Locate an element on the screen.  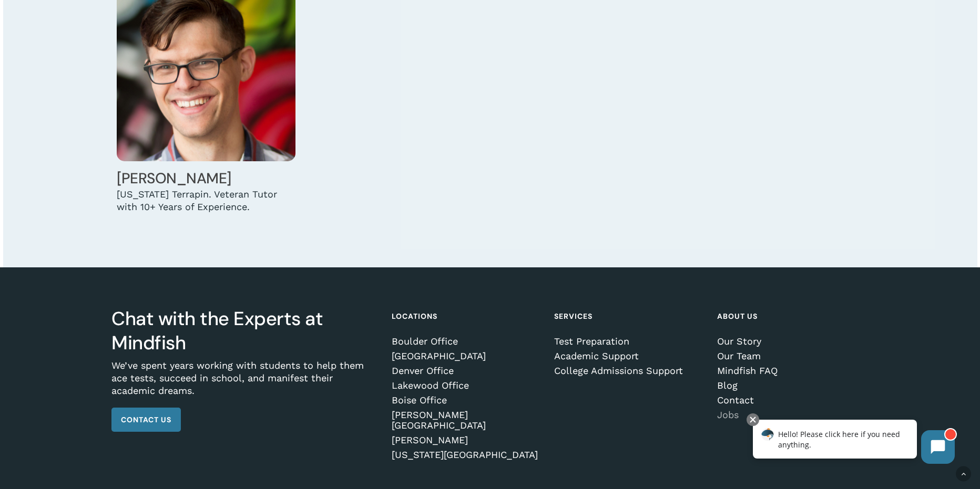
a: College Admissions Support is located at coordinates (628, 371).